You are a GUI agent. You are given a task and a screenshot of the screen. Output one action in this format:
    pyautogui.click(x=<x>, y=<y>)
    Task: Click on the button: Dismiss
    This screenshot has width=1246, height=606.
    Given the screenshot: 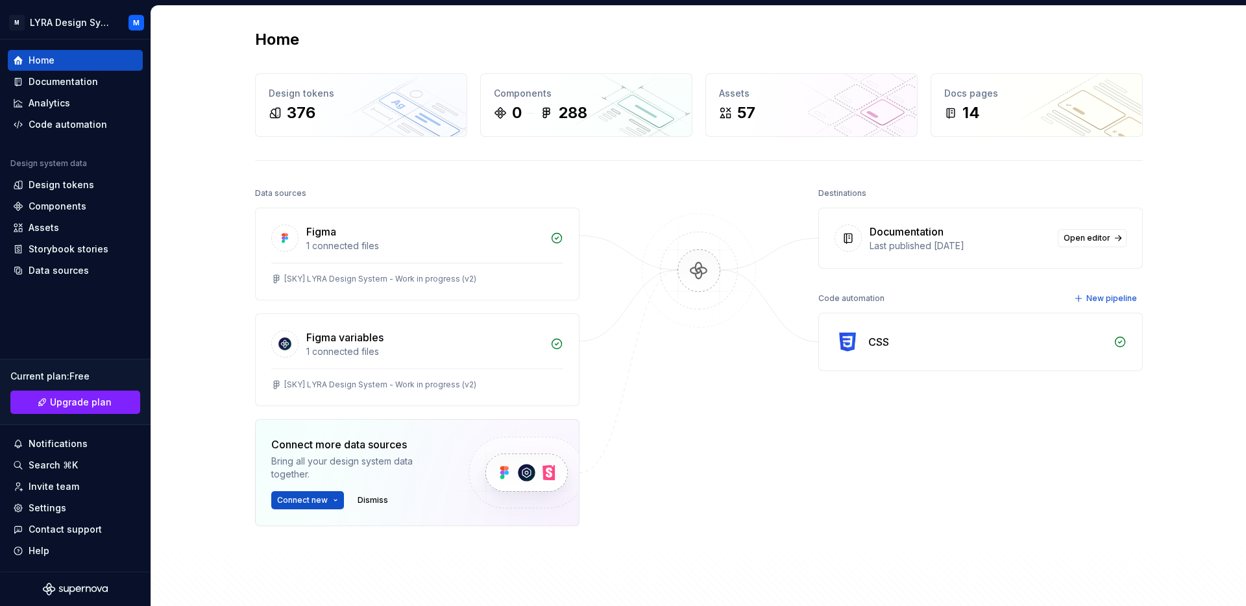 What is the action you would take?
    pyautogui.click(x=372, y=500)
    